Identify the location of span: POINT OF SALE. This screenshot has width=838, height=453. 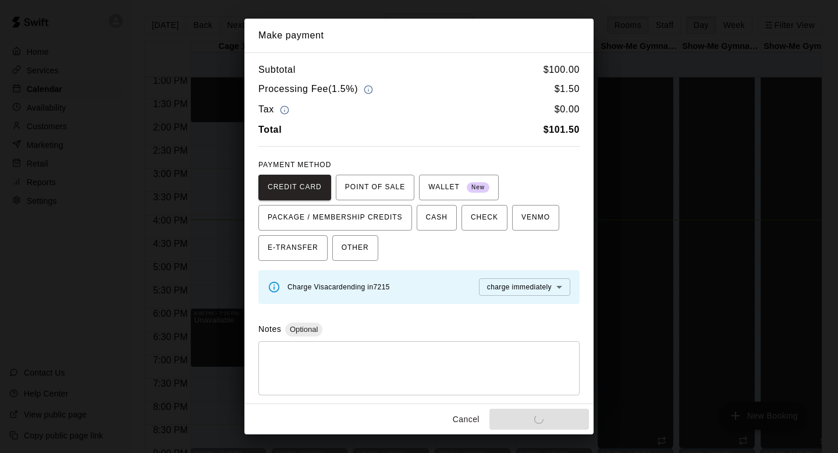
(375, 187).